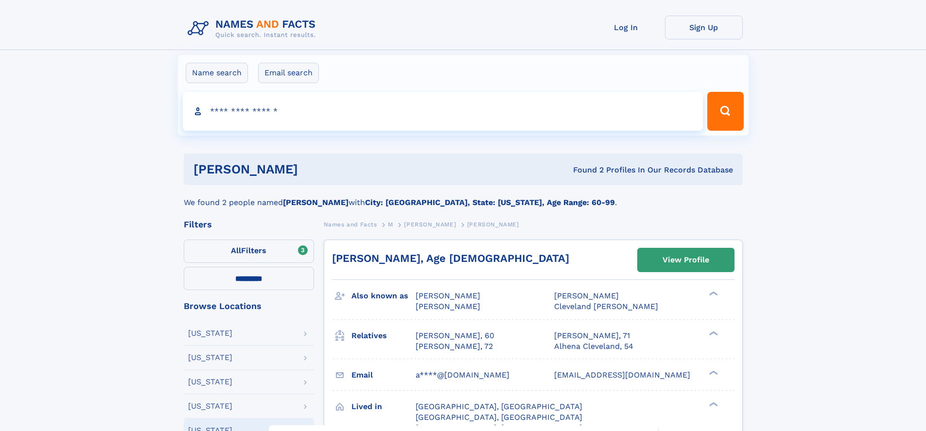 The width and height of the screenshot is (926, 431). What do you see at coordinates (686, 260) in the screenshot?
I see `a: View Profile` at bounding box center [686, 260].